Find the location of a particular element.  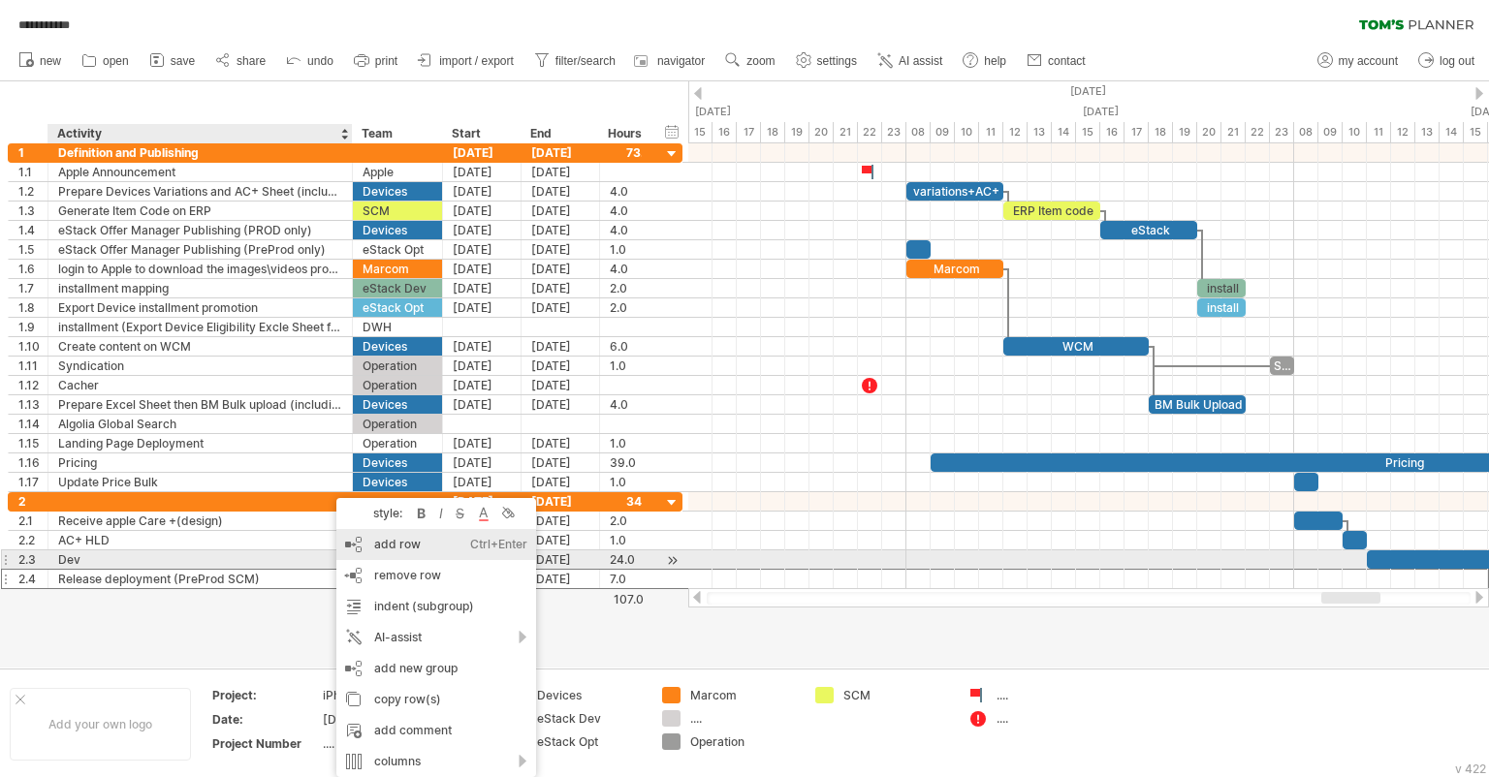

div: 1.14 is located at coordinates (33, 424).